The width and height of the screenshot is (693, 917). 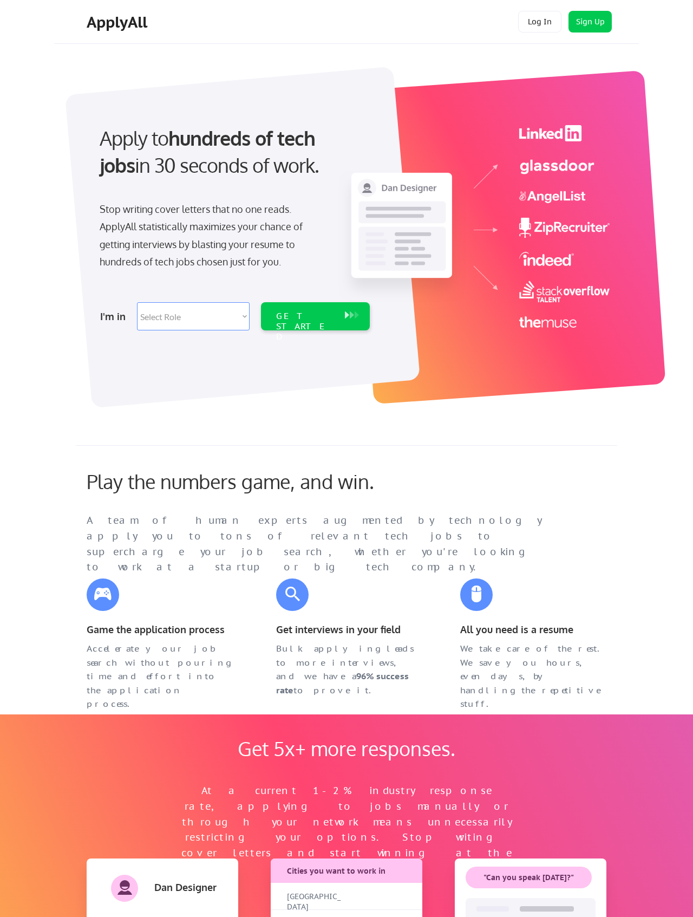 I want to click on div: A team of human experts augmented by technology apply you to tons of relevant tech jobs to superc..., so click(x=325, y=544).